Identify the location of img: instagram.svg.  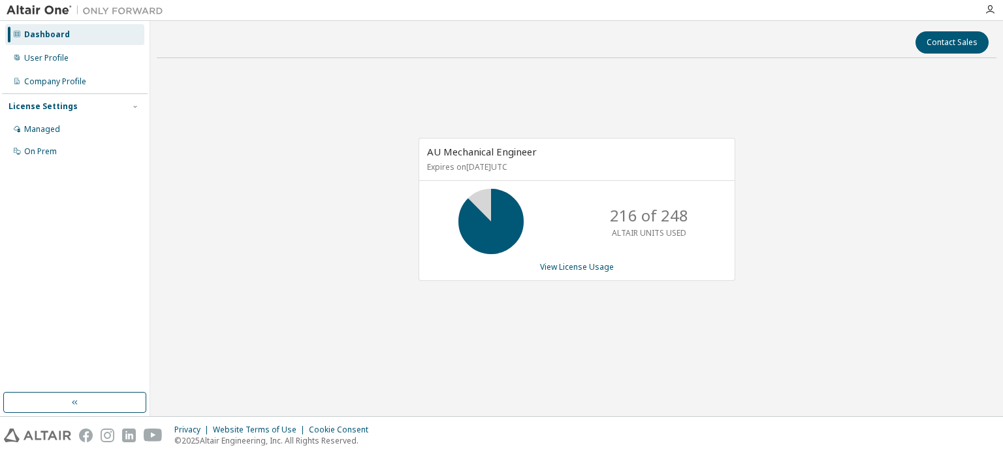
(107, 435).